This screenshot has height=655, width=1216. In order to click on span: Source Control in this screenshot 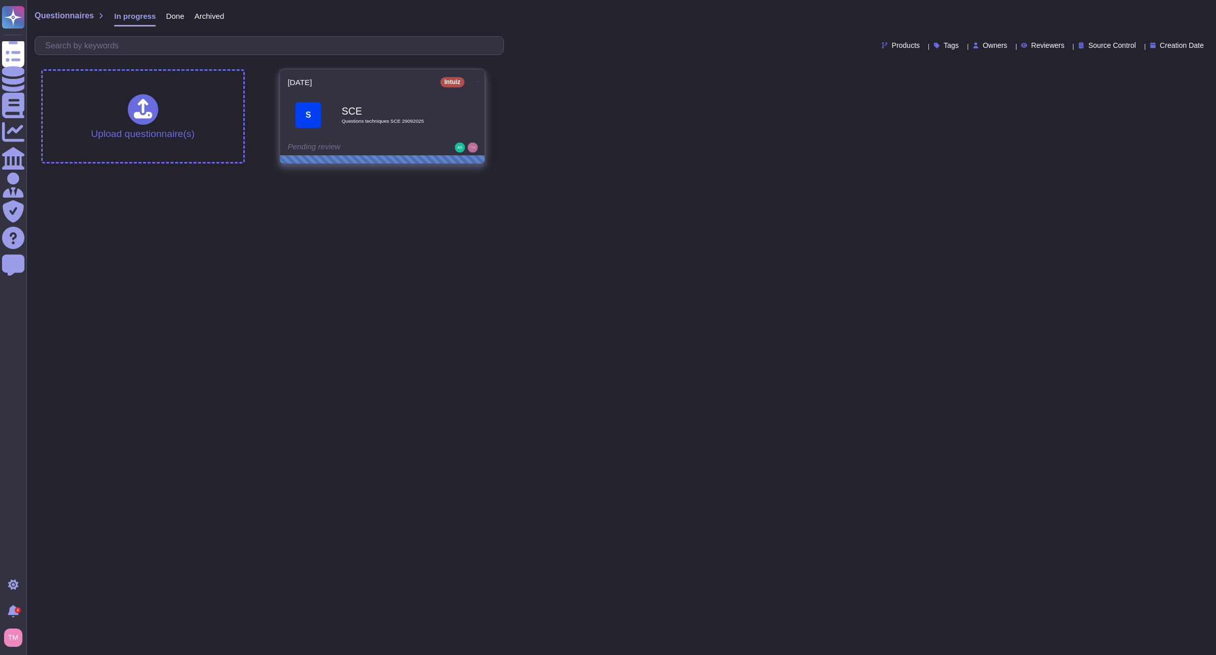, I will do `click(1112, 45)`.